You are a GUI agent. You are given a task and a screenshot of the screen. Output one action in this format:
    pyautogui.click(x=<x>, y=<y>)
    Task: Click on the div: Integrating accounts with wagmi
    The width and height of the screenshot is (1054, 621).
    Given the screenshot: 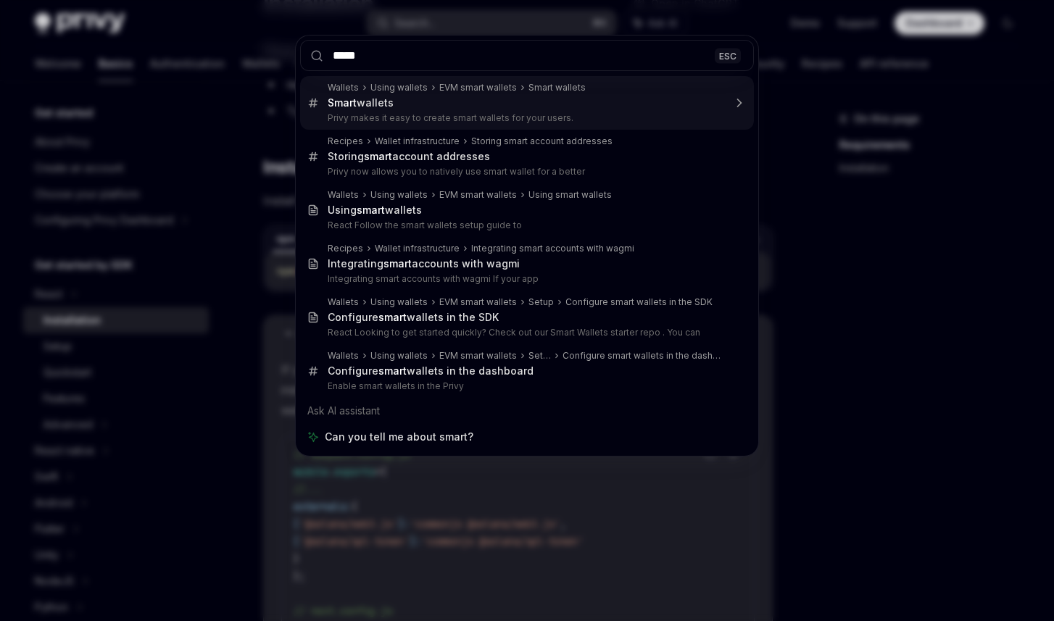 What is the action you would take?
    pyautogui.click(x=423, y=264)
    